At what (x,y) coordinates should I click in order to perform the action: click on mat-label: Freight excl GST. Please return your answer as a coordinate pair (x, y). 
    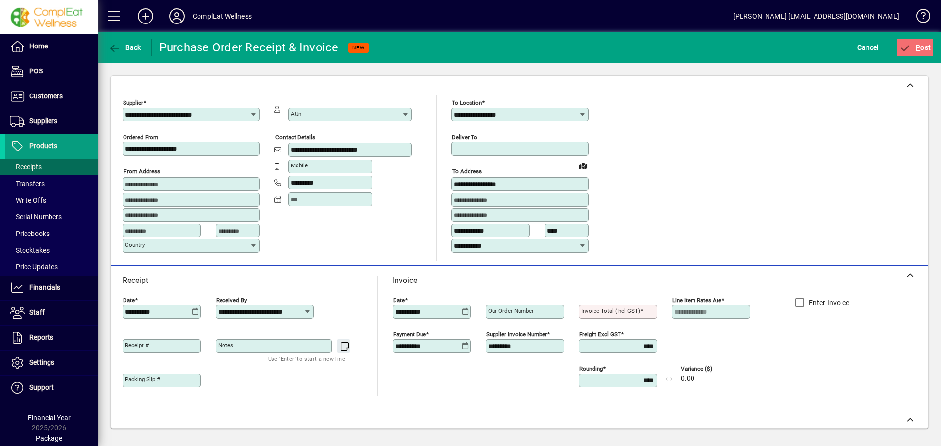
    Looking at the image, I should click on (600, 335).